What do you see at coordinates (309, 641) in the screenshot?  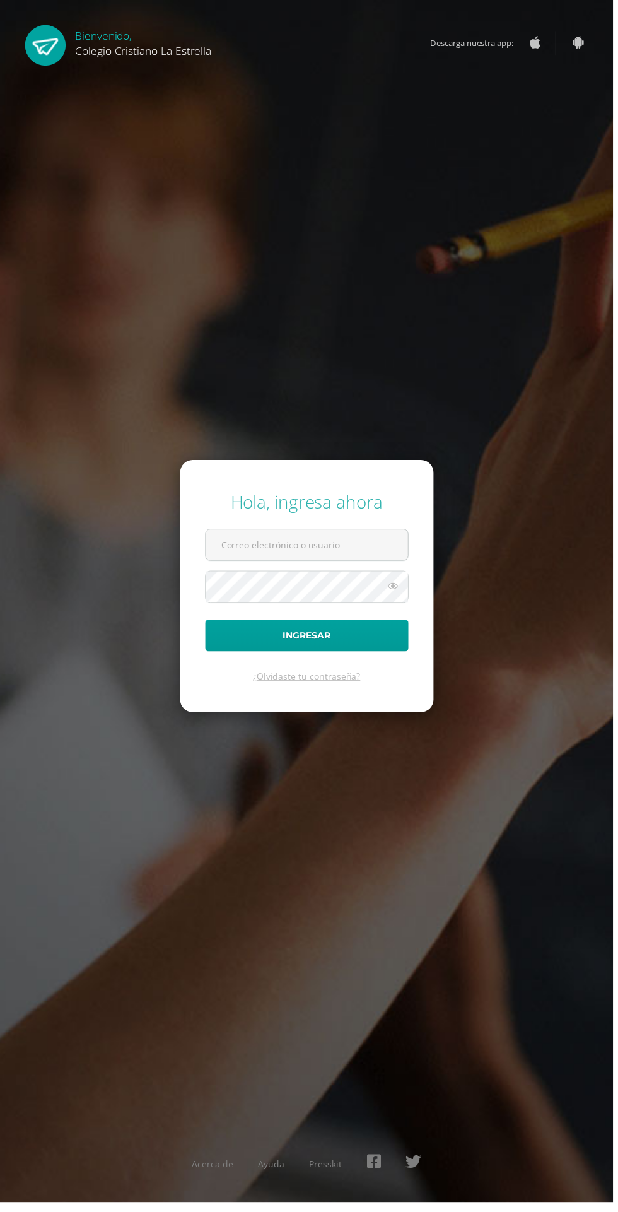 I see `button: Ingresar` at bounding box center [309, 641].